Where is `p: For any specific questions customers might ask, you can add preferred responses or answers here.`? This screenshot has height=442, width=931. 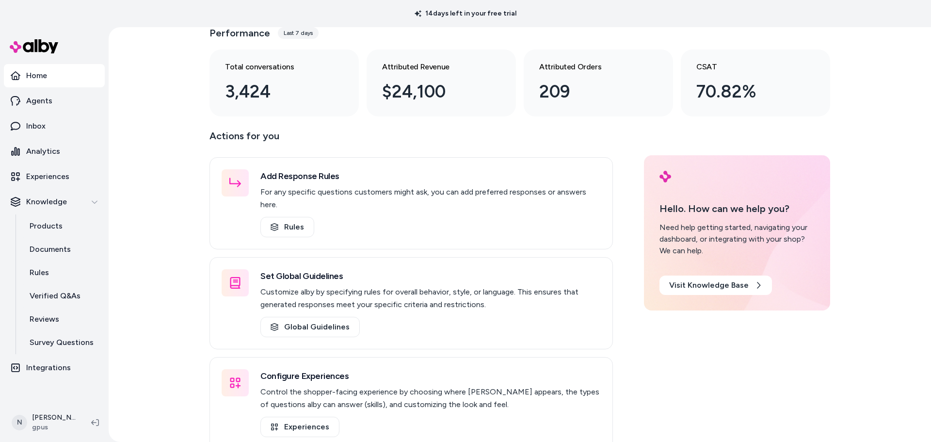
p: For any specific questions customers might ask, you can add preferred responses or answers here. is located at coordinates (430, 198).